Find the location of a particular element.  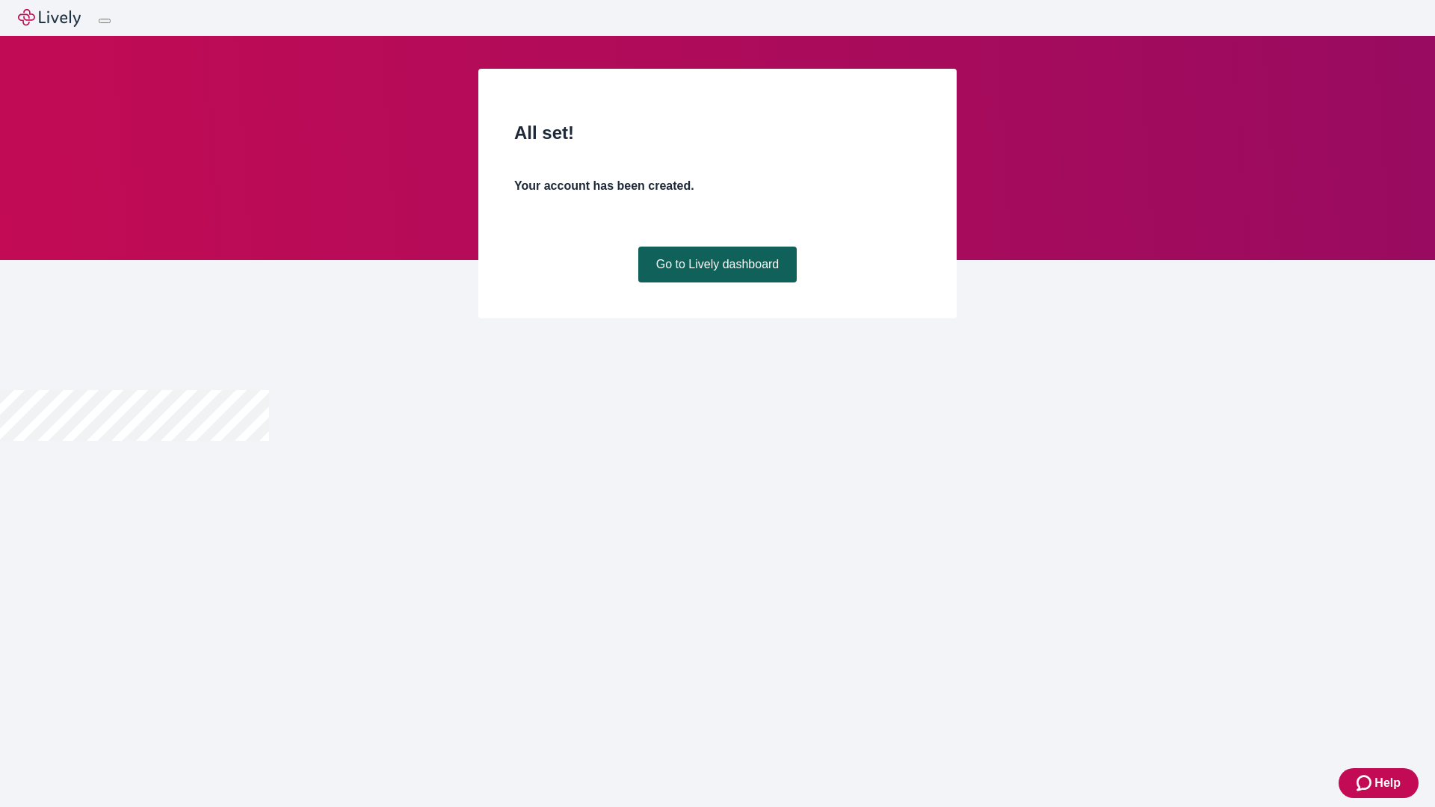

img: Lively is located at coordinates (49, 18).